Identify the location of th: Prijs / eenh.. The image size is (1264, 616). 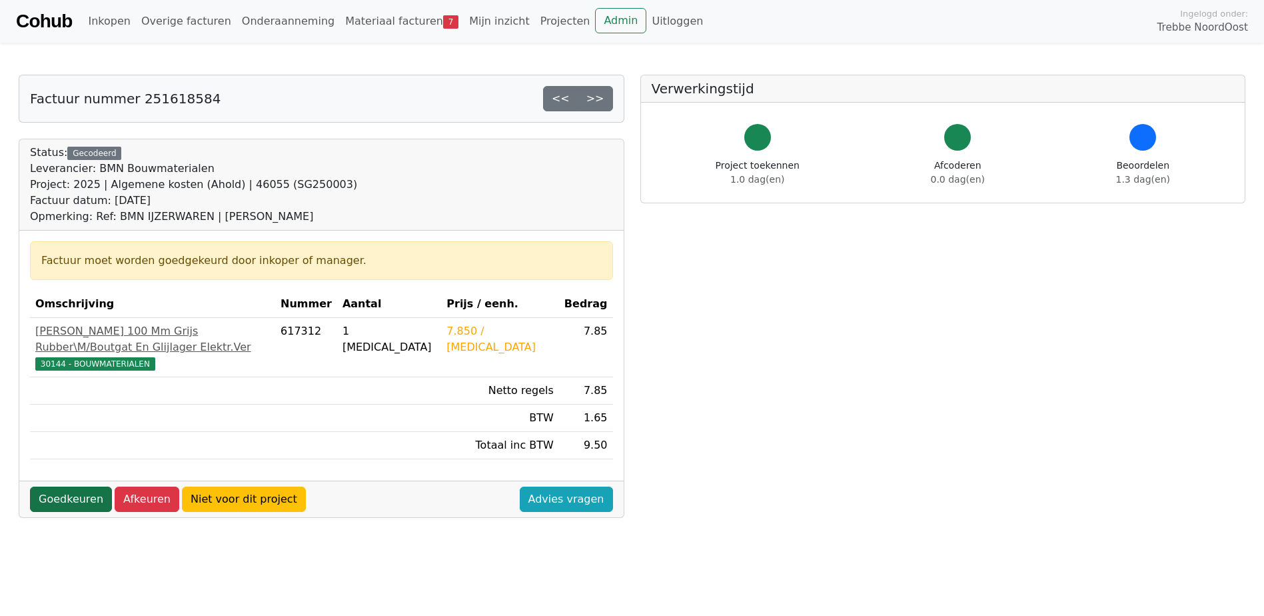
(500, 304).